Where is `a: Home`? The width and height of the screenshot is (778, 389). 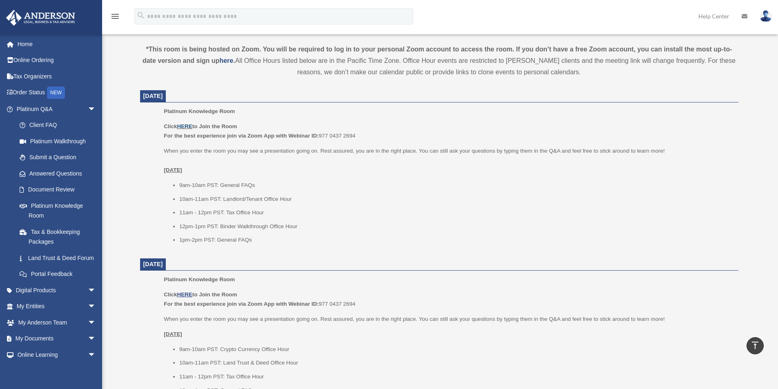
a: Home is located at coordinates (57, 44).